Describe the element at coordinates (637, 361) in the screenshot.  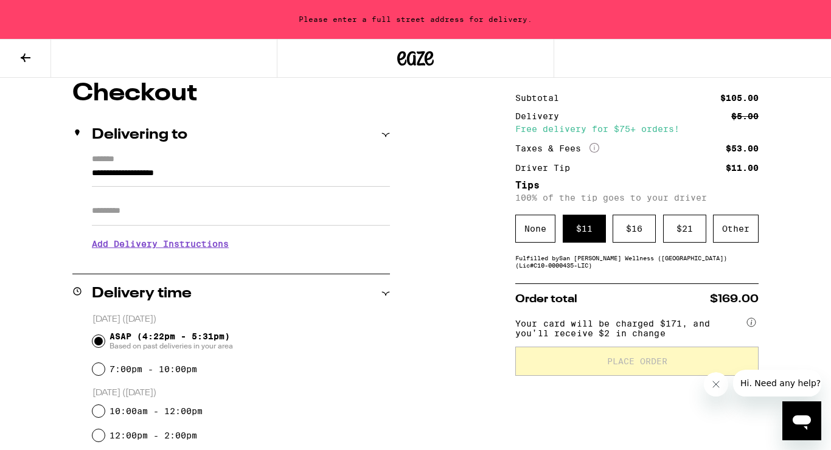
I see `button: Place Order` at that location.